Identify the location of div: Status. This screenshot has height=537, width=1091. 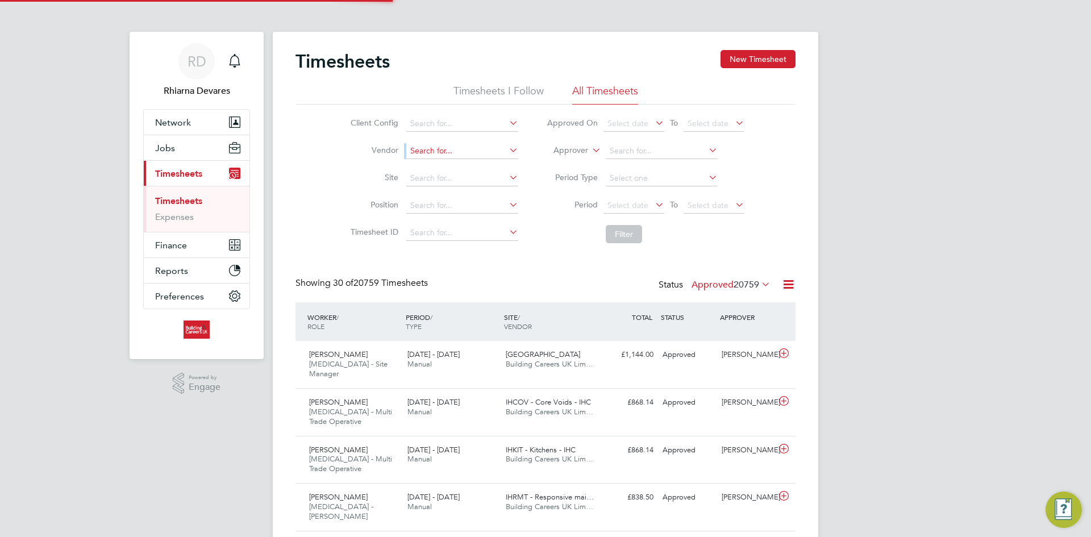
(715, 285).